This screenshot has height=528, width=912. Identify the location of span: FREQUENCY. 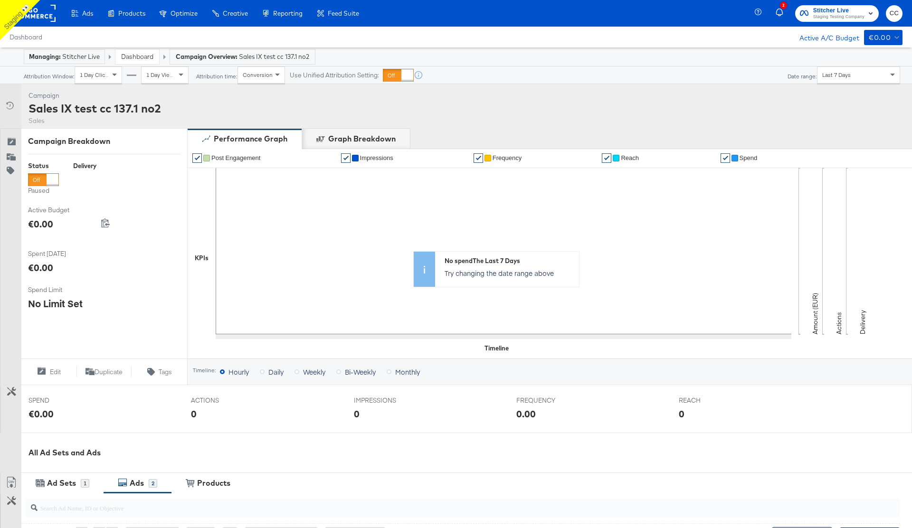
(552, 400).